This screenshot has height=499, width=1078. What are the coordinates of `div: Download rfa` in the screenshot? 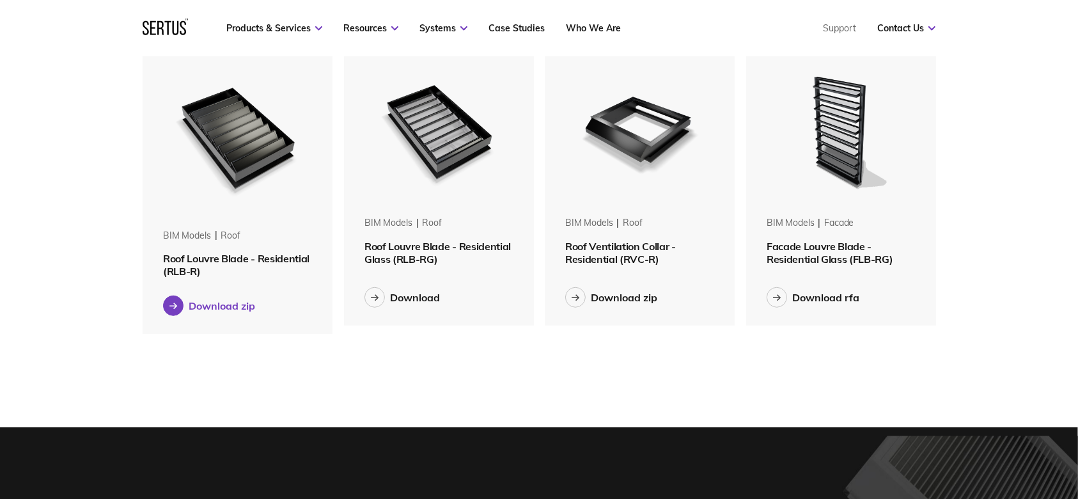 It's located at (825, 297).